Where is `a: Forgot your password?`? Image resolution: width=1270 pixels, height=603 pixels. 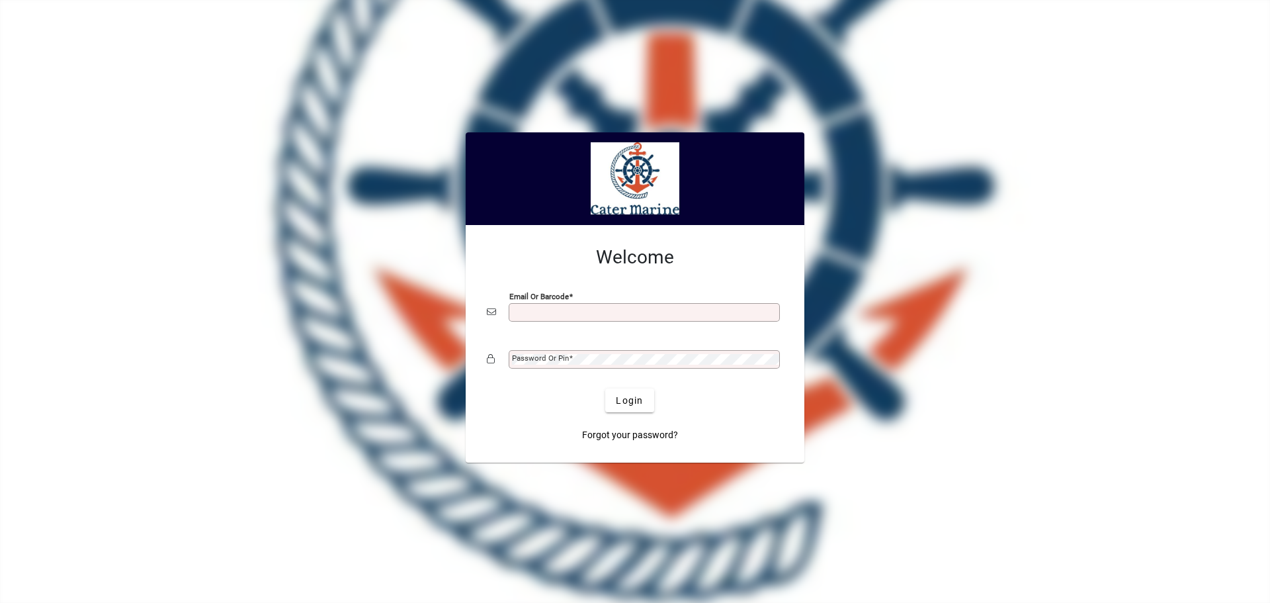
a: Forgot your password? is located at coordinates (630, 435).